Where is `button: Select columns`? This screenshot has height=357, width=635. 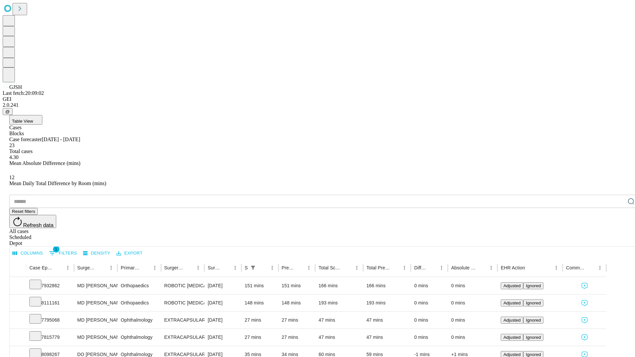 button: Select columns is located at coordinates (28, 253).